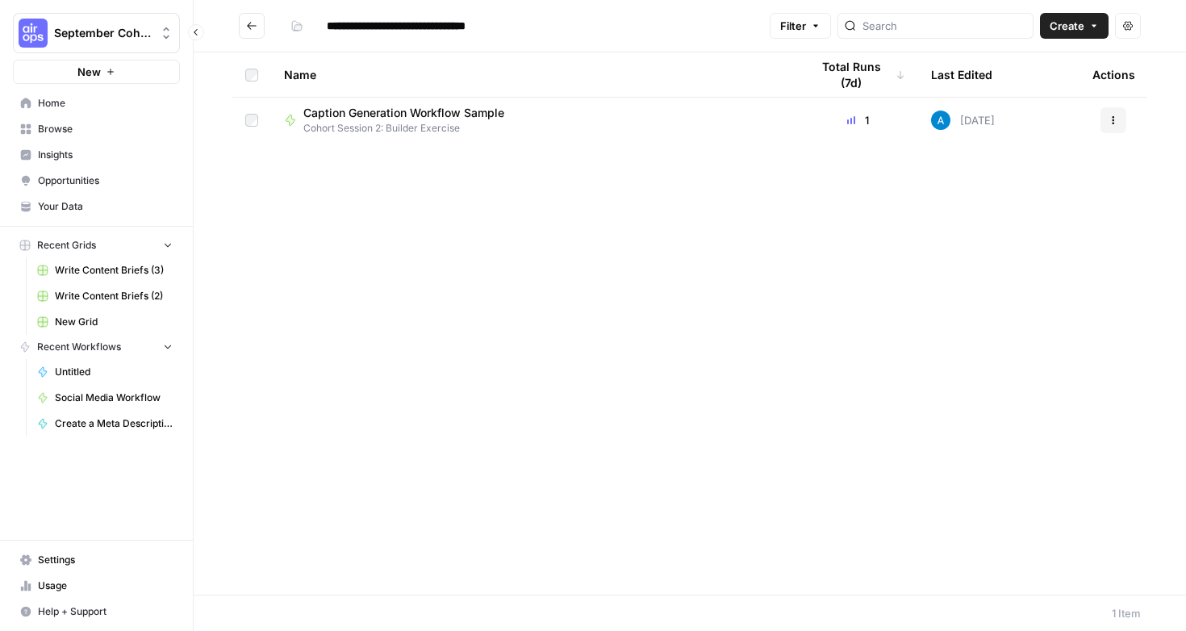 This screenshot has height=631, width=1186. I want to click on span: New Grid, so click(114, 322).